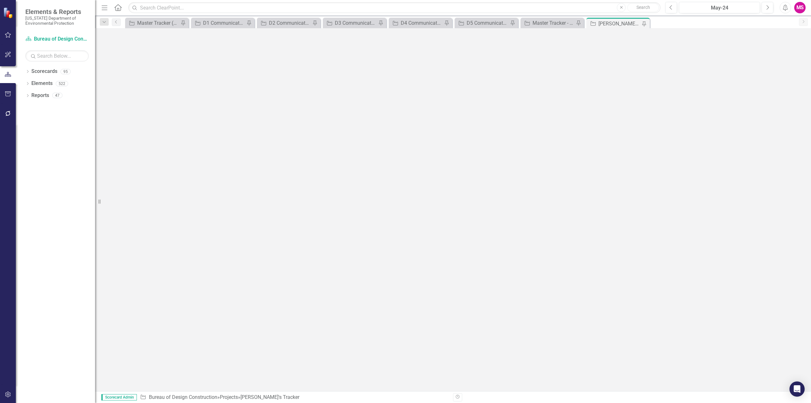 Image resolution: width=811 pixels, height=403 pixels. I want to click on input: Search Below..., so click(57, 56).